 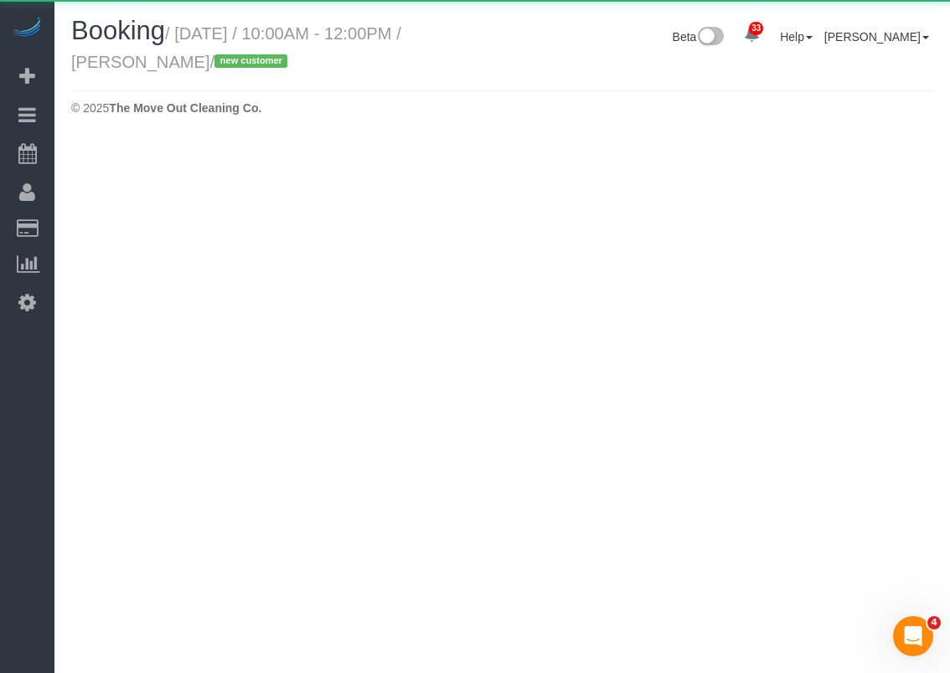 What do you see at coordinates (27, 28) in the screenshot?
I see `a: Automaid Logo` at bounding box center [27, 28].